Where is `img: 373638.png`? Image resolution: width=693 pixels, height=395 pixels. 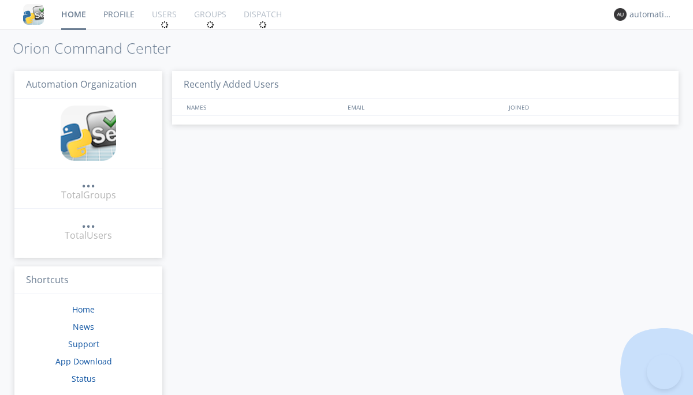
img: 373638.png is located at coordinates (620, 14).